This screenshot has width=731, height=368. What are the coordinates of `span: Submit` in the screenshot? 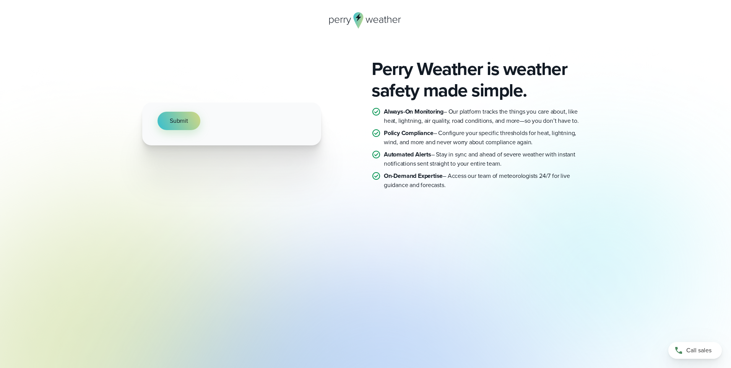 It's located at (179, 121).